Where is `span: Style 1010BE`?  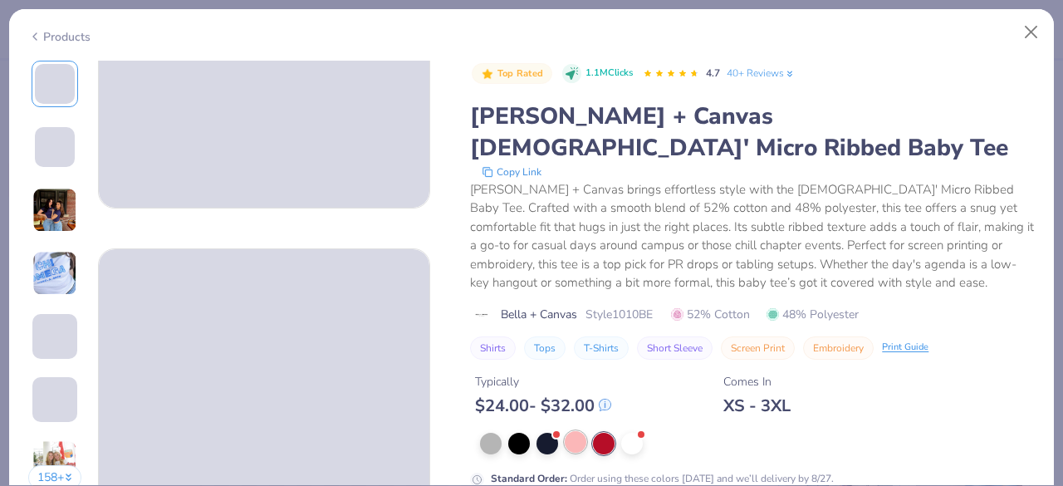 span: Style 1010BE is located at coordinates (619, 314).